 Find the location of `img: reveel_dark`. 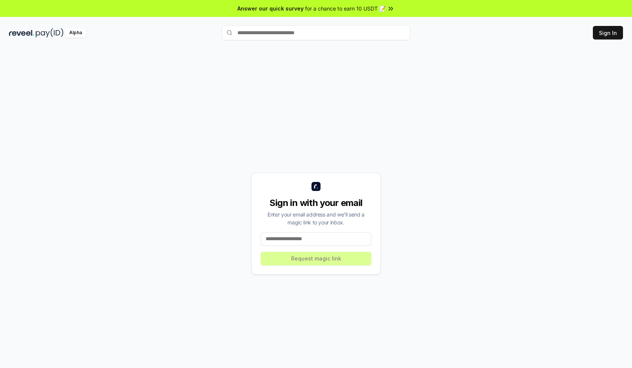

img: reveel_dark is located at coordinates (21, 33).